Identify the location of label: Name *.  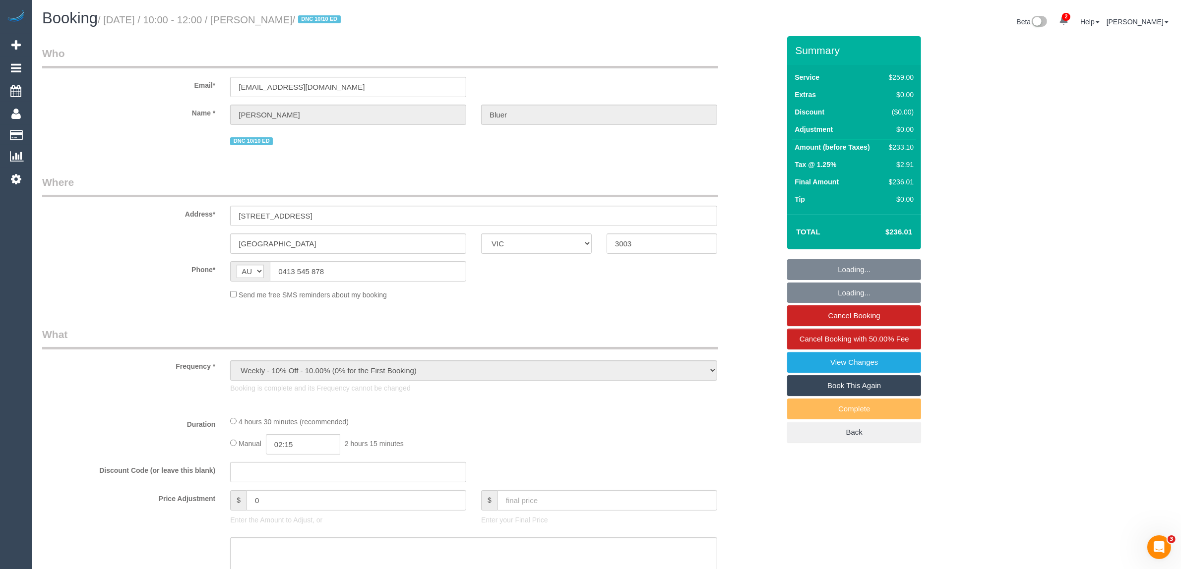
(128, 111).